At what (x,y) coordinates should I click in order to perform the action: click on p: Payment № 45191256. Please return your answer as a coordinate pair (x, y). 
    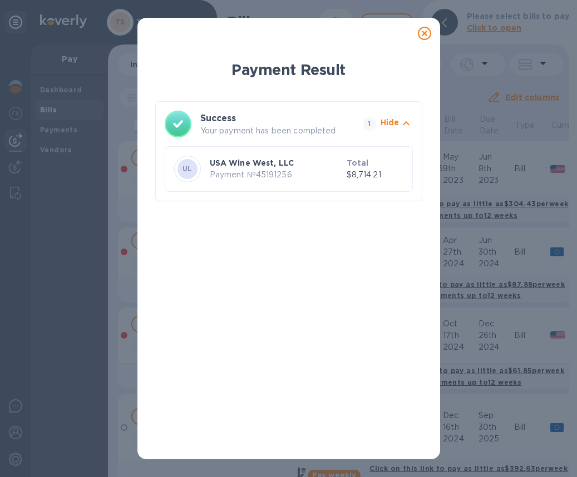
    Looking at the image, I should click on (276, 175).